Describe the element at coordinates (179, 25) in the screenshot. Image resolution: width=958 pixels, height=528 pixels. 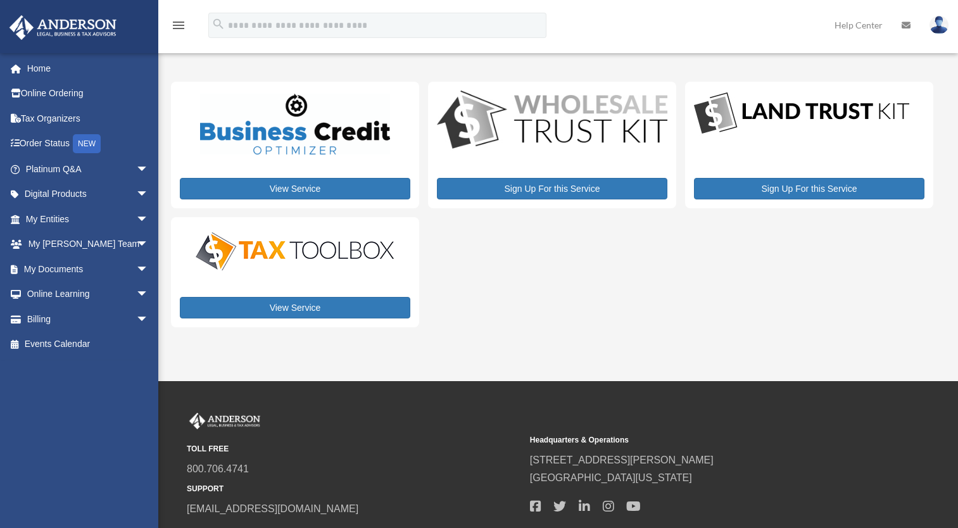
I see `i: menu` at that location.